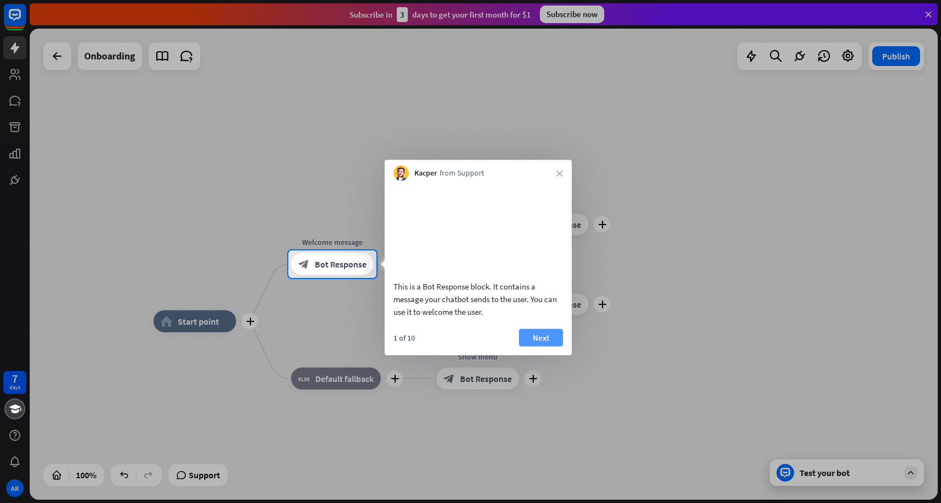 This screenshot has width=941, height=503. Describe the element at coordinates (404, 337) in the screenshot. I see `div: 1 of 10` at that location.